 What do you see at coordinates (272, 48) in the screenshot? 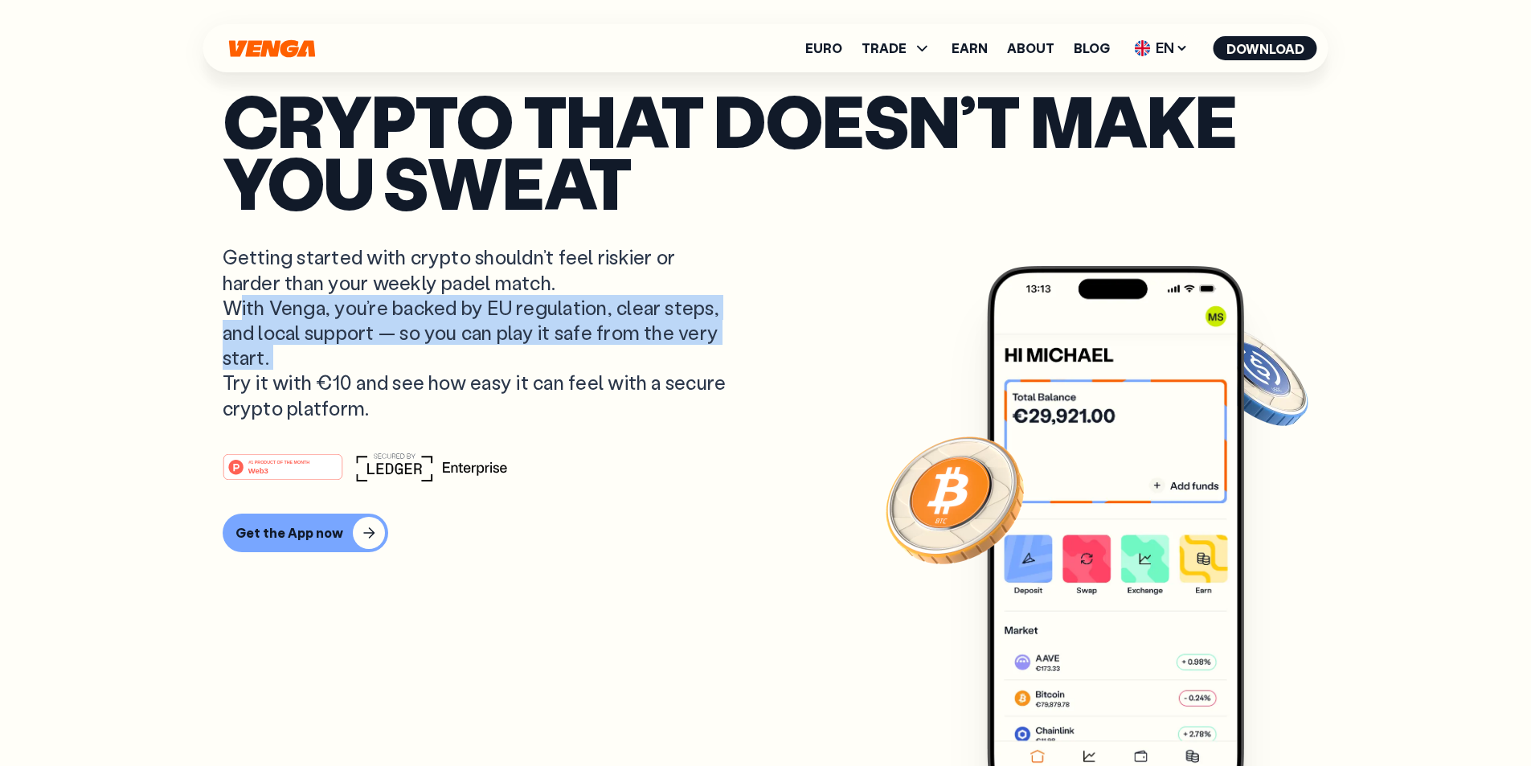
I see `svg: Home` at bounding box center [272, 48].